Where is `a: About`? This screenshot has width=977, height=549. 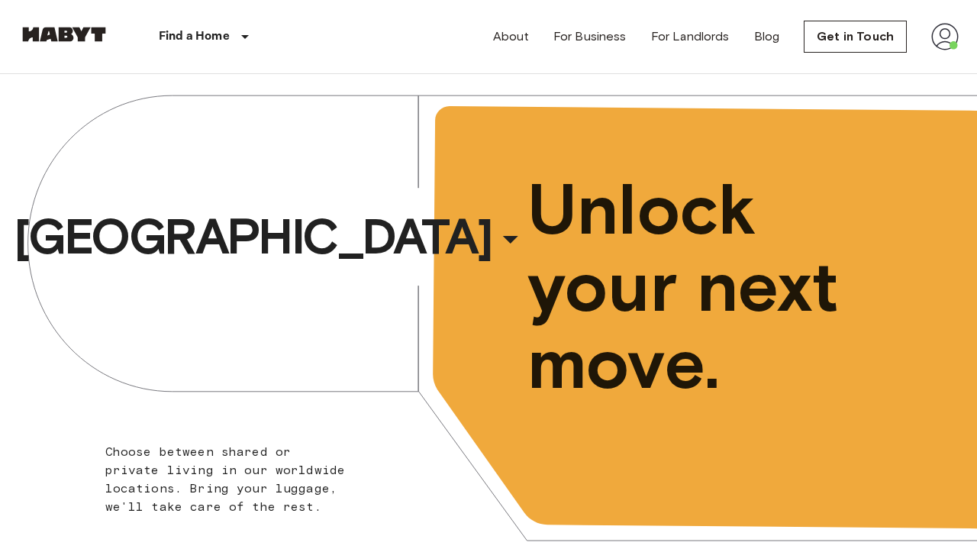
a: About is located at coordinates (511, 37).